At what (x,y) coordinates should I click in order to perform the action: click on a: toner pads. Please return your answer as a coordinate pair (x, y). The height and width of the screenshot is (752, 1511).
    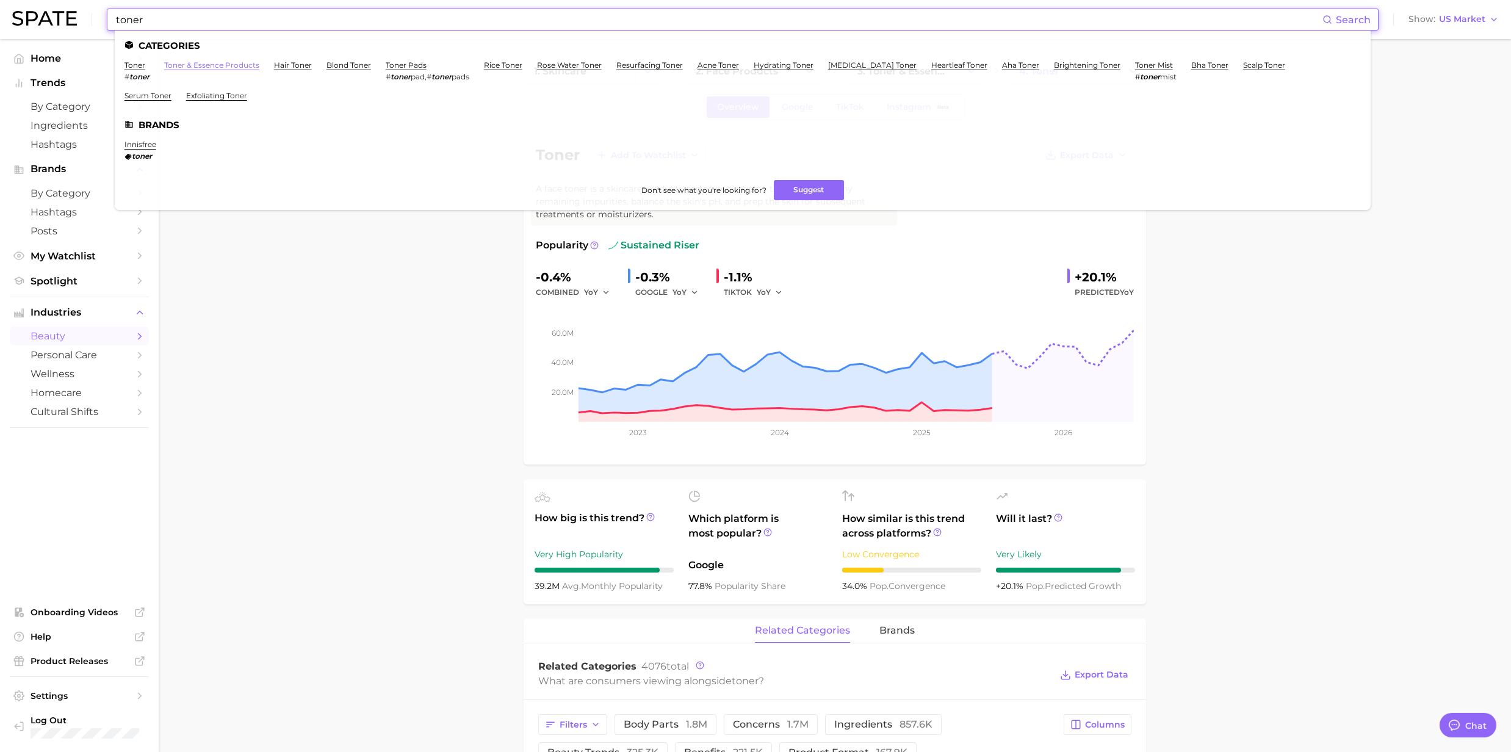
    Looking at the image, I should click on (406, 65).